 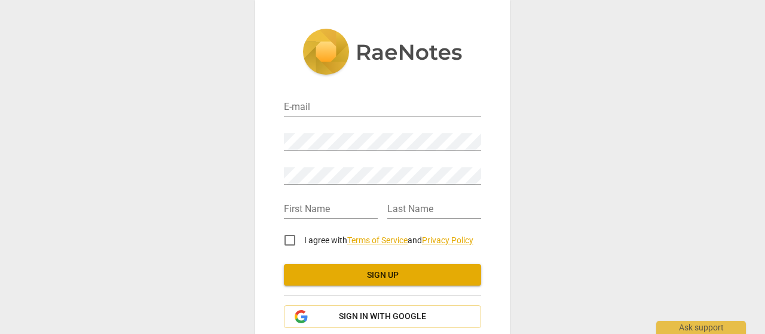 What do you see at coordinates (701, 328) in the screenshot?
I see `div: Ask support` at bounding box center [701, 328].